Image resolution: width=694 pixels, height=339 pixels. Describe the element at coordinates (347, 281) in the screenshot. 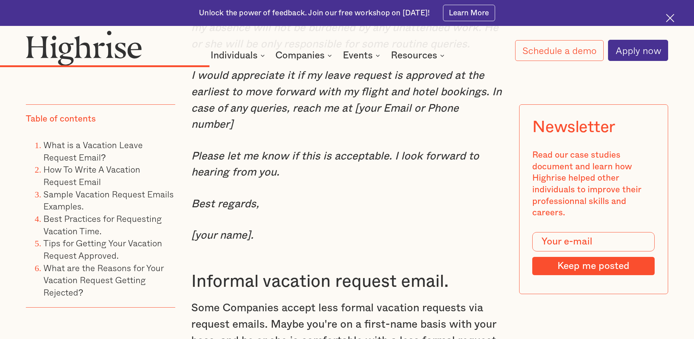

I see `h3: Informal vacation request email.` at that location.